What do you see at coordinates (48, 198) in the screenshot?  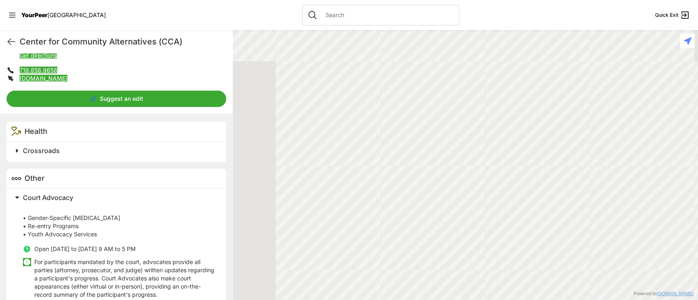 I see `span: Court Advocacy` at bounding box center [48, 198].